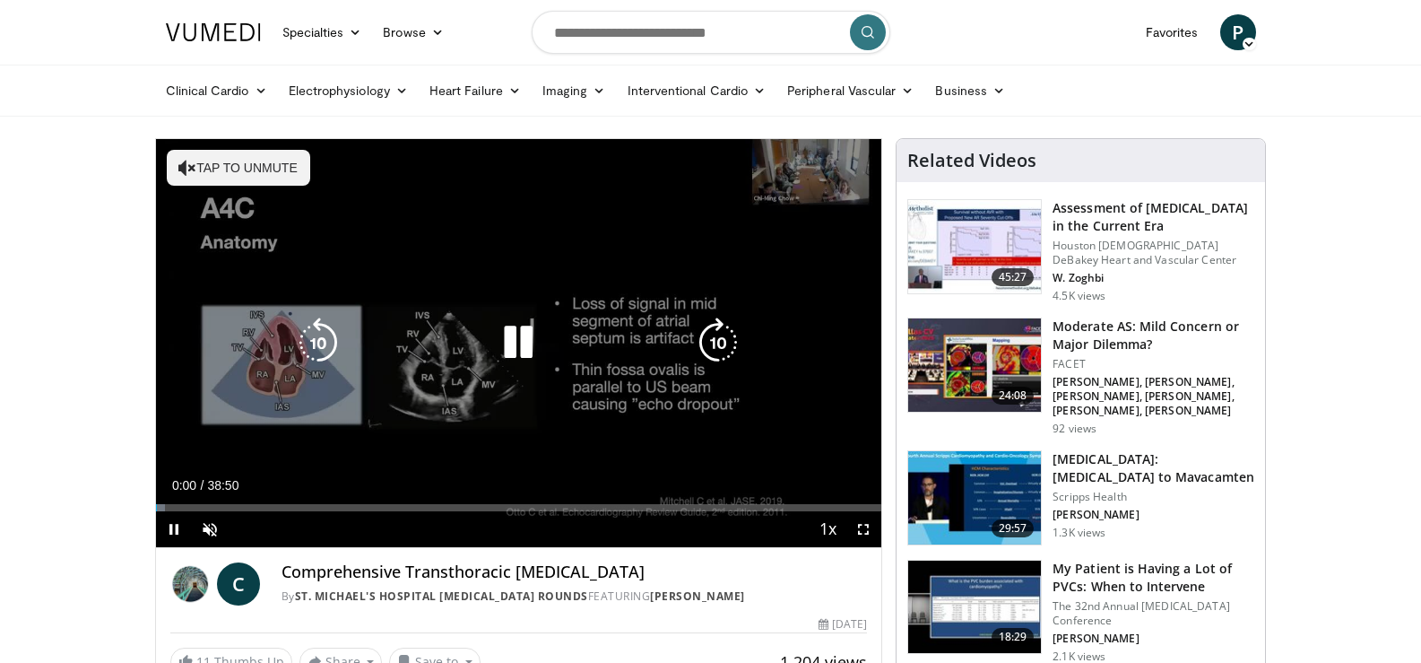 This screenshot has width=1421, height=663. Describe the element at coordinates (322, 32) in the screenshot. I see `a: Specialties` at that location.